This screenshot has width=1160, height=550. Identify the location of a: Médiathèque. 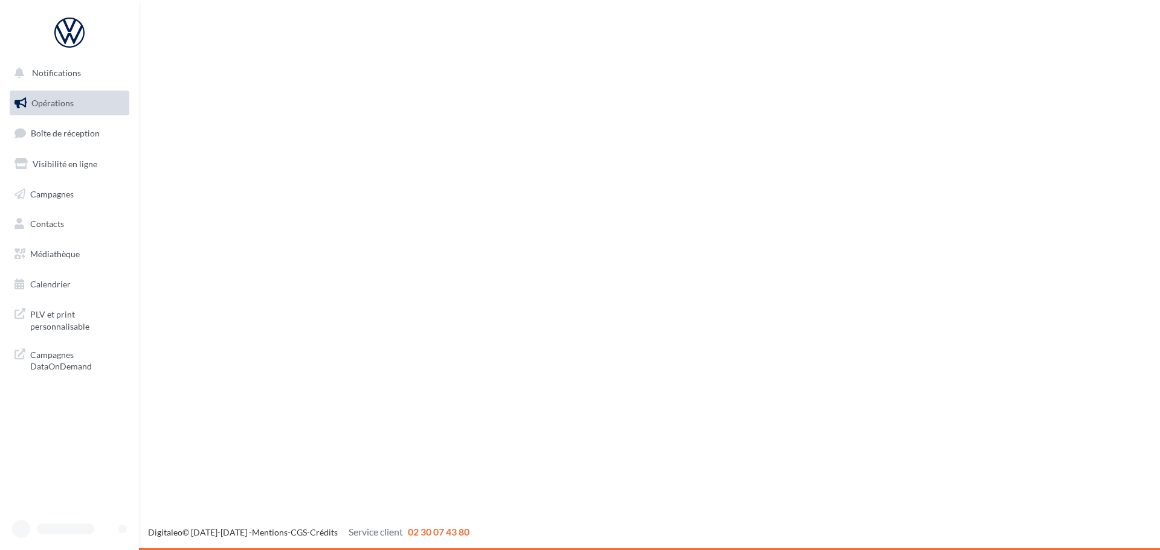
(69, 254).